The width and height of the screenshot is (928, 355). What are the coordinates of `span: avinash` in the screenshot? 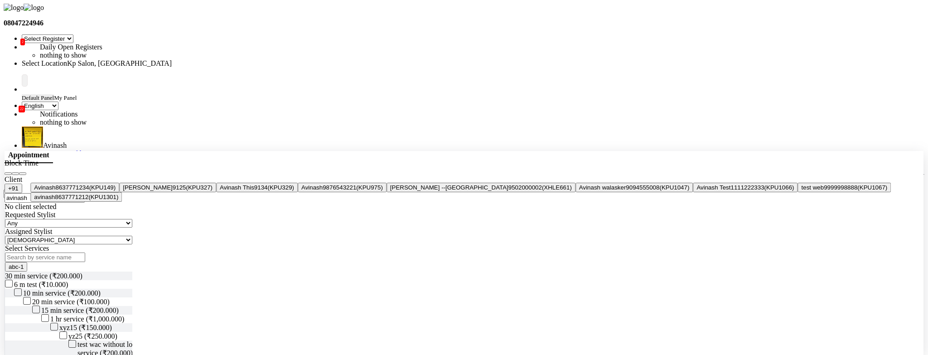 It's located at (44, 197).